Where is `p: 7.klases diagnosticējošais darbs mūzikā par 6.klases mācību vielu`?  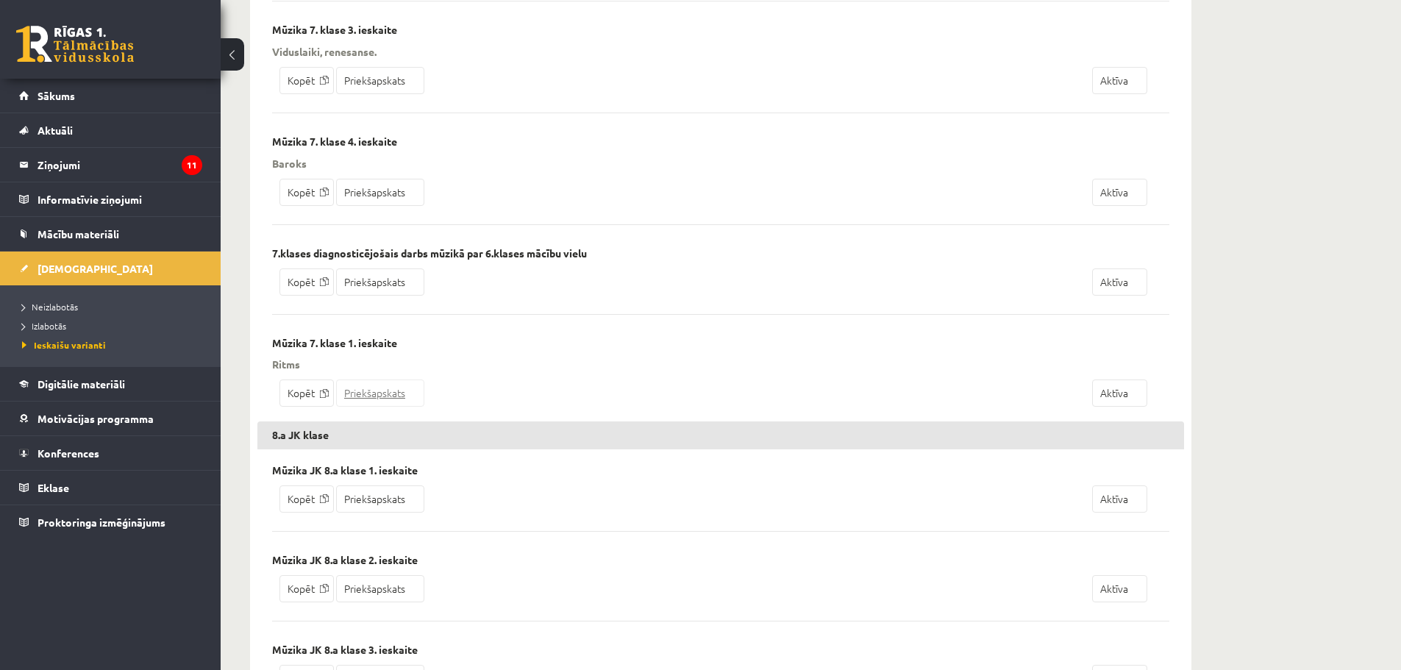 p: 7.klases diagnosticējošais darbs mūzikā par 6.klases mācību vielu is located at coordinates (429, 253).